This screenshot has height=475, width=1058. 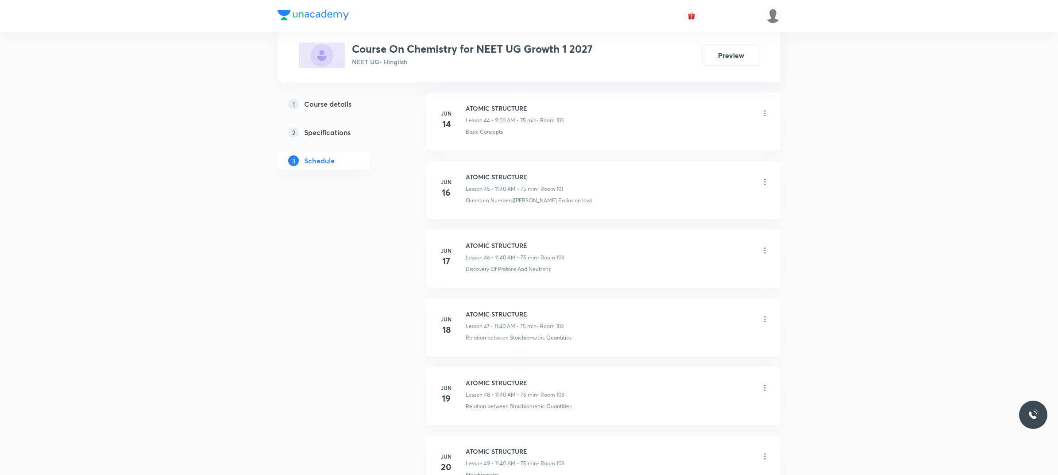 I want to click on p: Lesson 49 • 11:40 AM • 75 min, so click(x=501, y=463).